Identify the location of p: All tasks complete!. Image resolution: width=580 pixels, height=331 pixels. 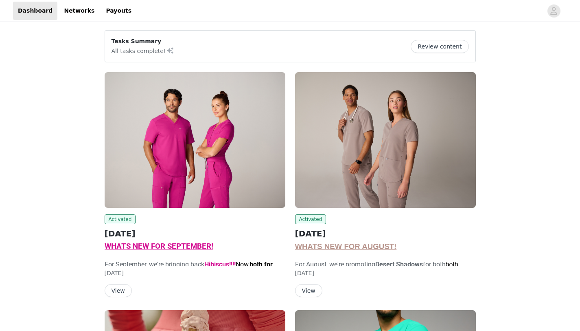
(143, 50).